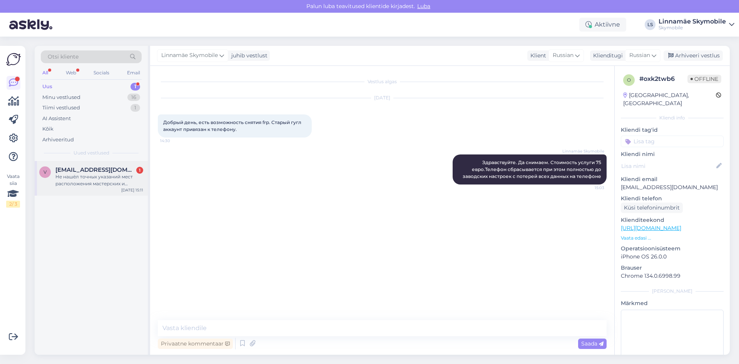 The image size is (739, 364). What do you see at coordinates (57, 119) in the screenshot?
I see `div: AI Assistent` at bounding box center [57, 119].